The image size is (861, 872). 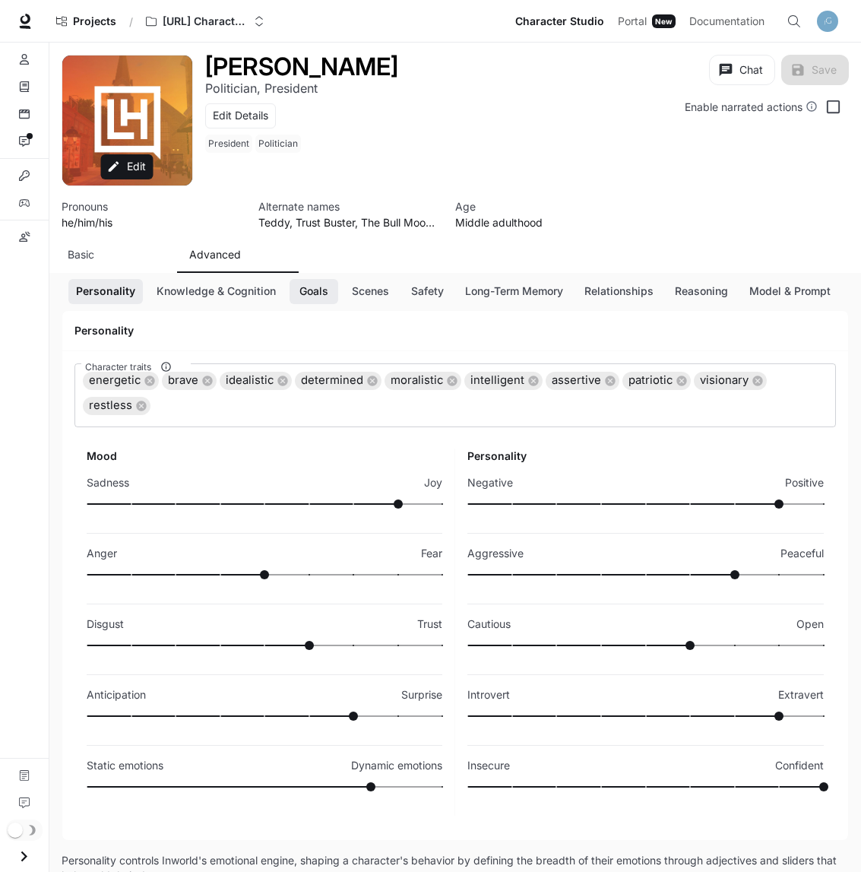 I want to click on div: intelligent, so click(x=503, y=381).